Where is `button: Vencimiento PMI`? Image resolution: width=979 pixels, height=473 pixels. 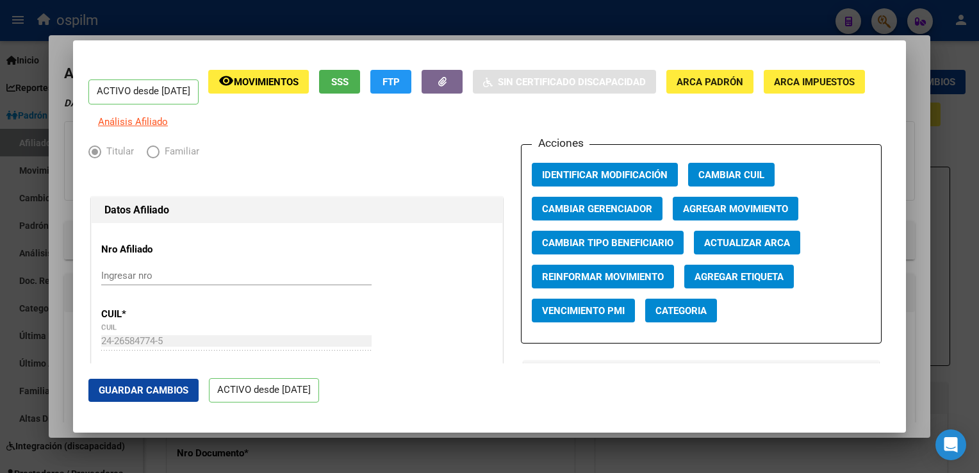 button: Vencimiento PMI is located at coordinates (583, 310).